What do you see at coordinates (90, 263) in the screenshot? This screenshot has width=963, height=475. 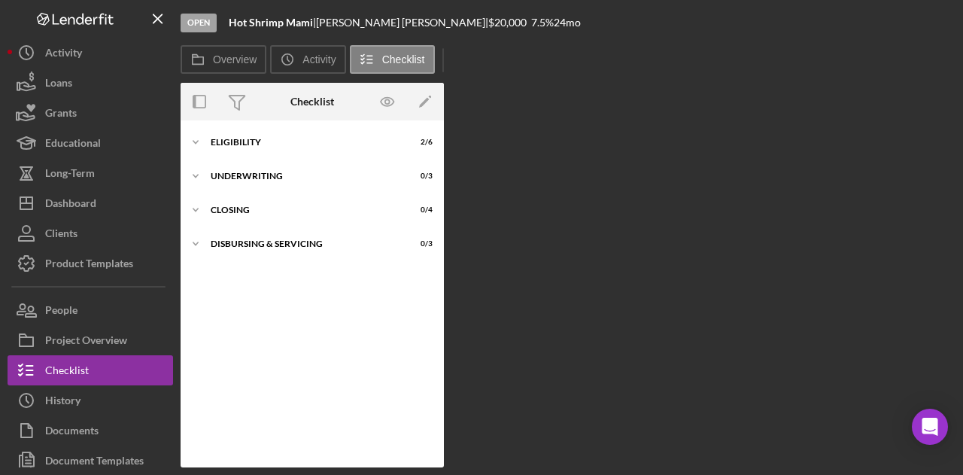 I see `button: Product Templates` at bounding box center [90, 263].